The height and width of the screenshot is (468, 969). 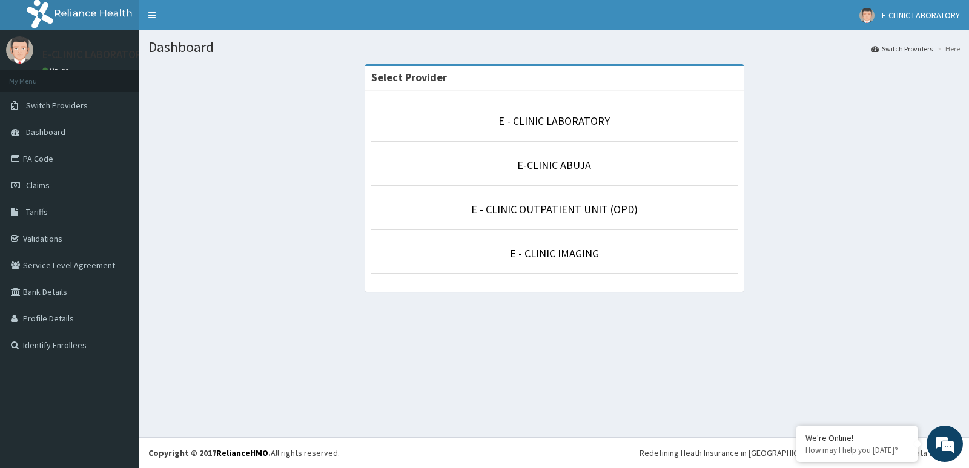 What do you see at coordinates (554, 453) in the screenshot?
I see `footer: All rights reserved.` at bounding box center [554, 453].